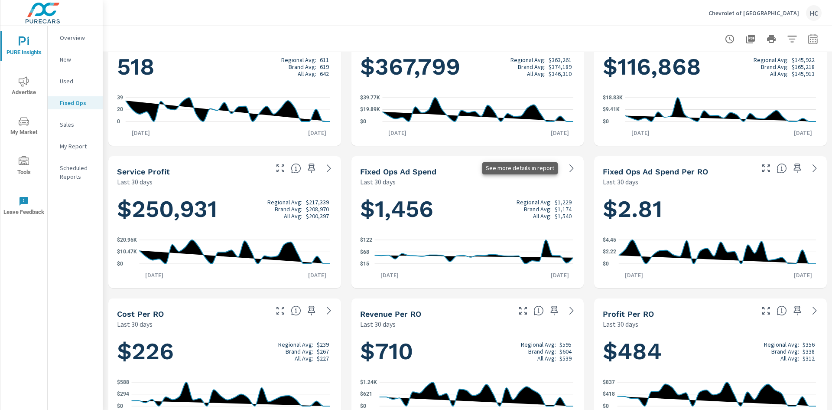 The width and height of the screenshot is (832, 410). What do you see at coordinates (140, 313) in the screenshot?
I see `h5: Cost per RO` at bounding box center [140, 313].